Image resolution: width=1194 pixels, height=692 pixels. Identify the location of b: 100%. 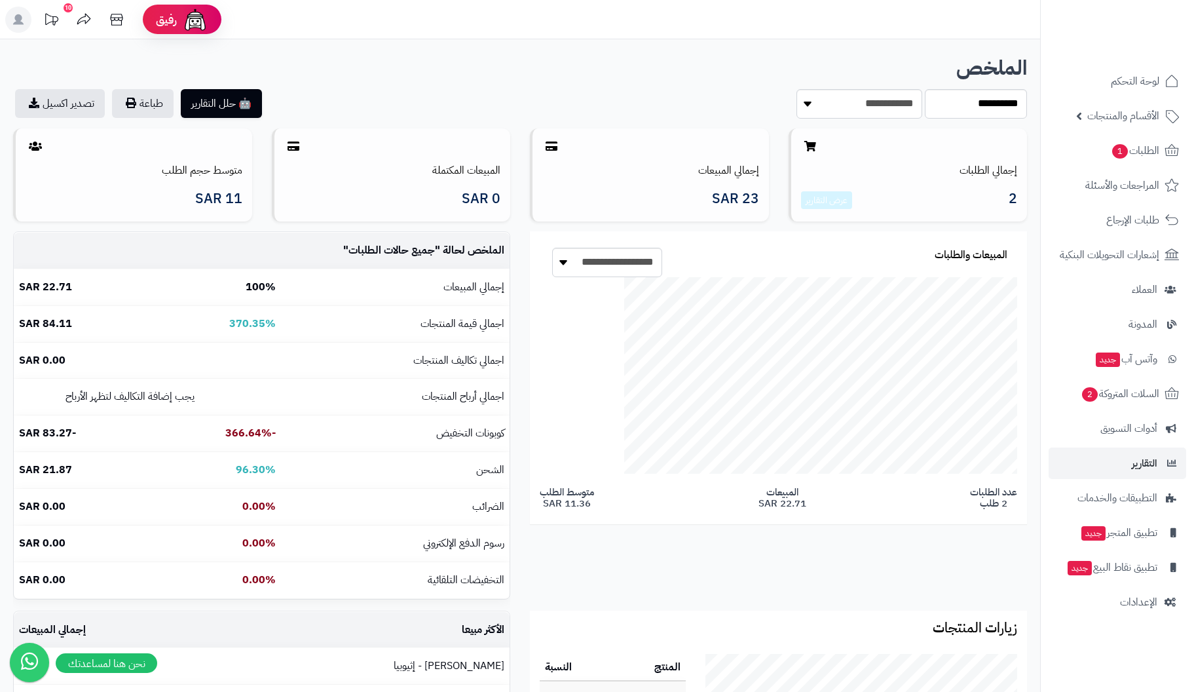
(261, 287).